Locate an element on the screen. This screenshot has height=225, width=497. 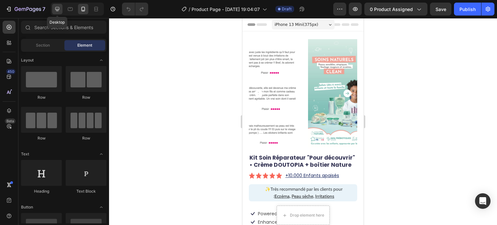
span: Button is located at coordinates (27, 207).